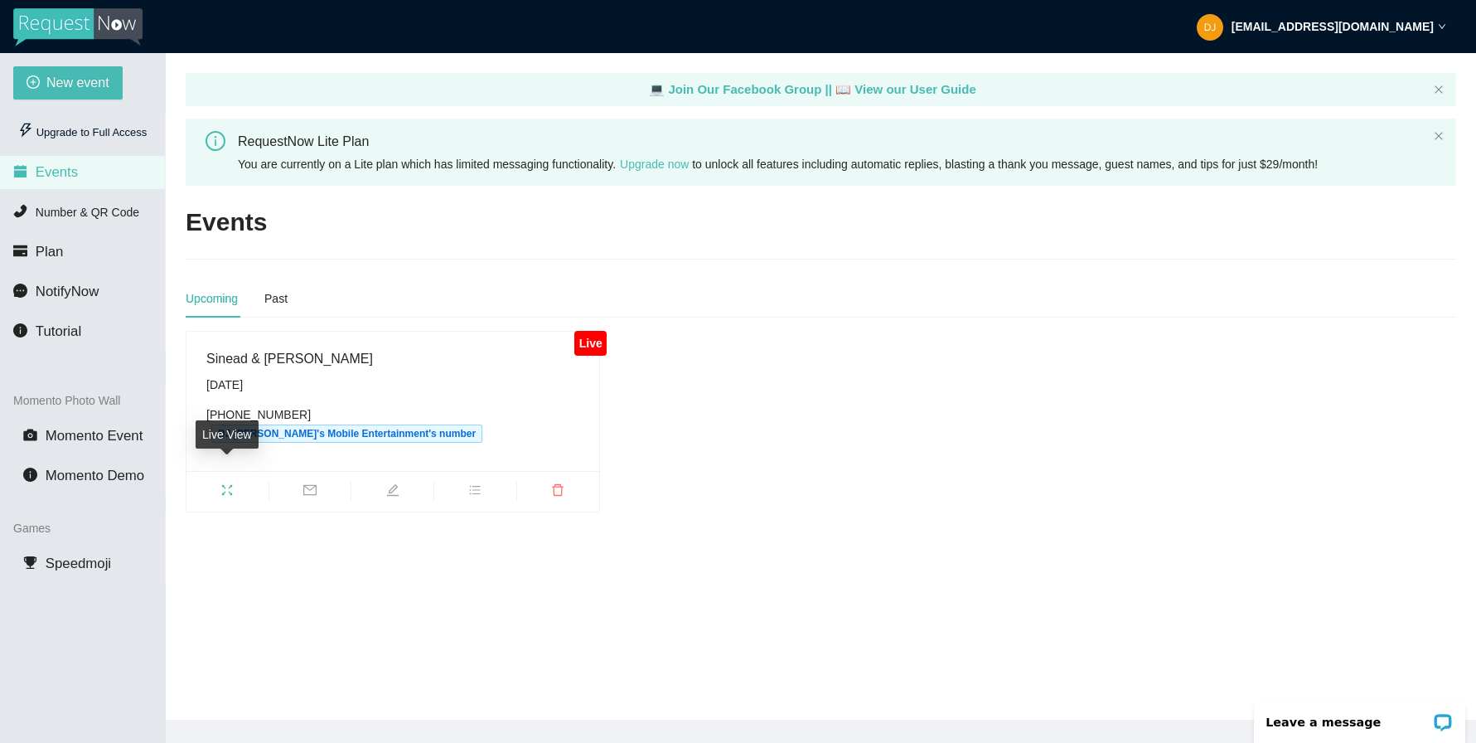 The width and height of the screenshot is (1476, 743). Describe the element at coordinates (87, 212) in the screenshot. I see `span: Number & QR Code` at that location.